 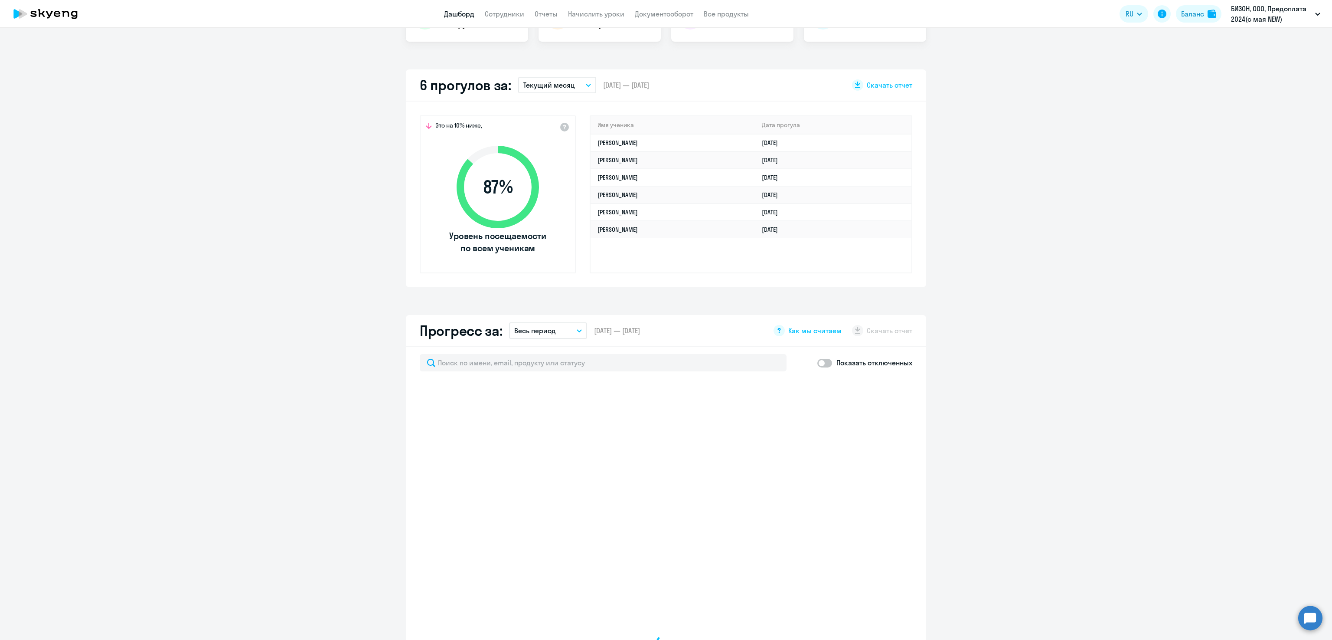 What do you see at coordinates (1130, 14) in the screenshot?
I see `span: RU` at bounding box center [1130, 14].